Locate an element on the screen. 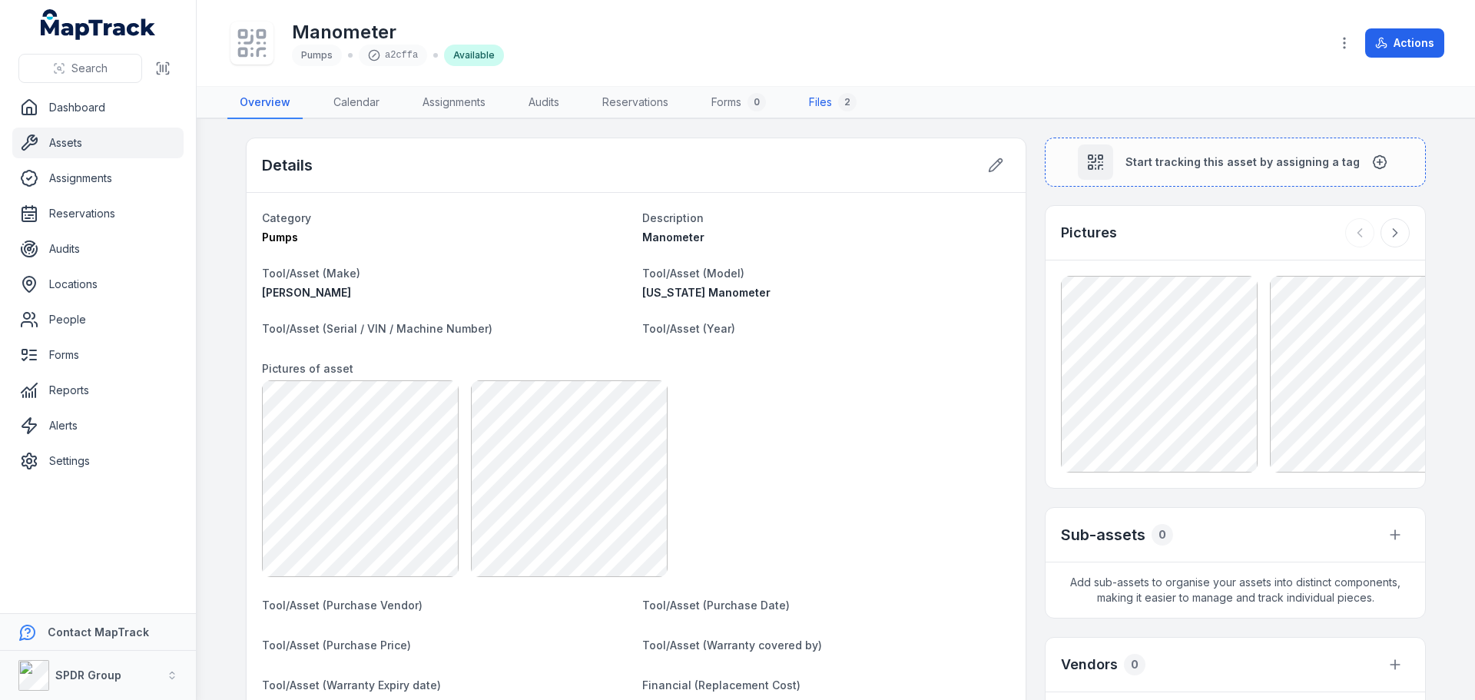 This screenshot has width=1475, height=700. span: Financial (Replacement Cost) is located at coordinates (722, 685).